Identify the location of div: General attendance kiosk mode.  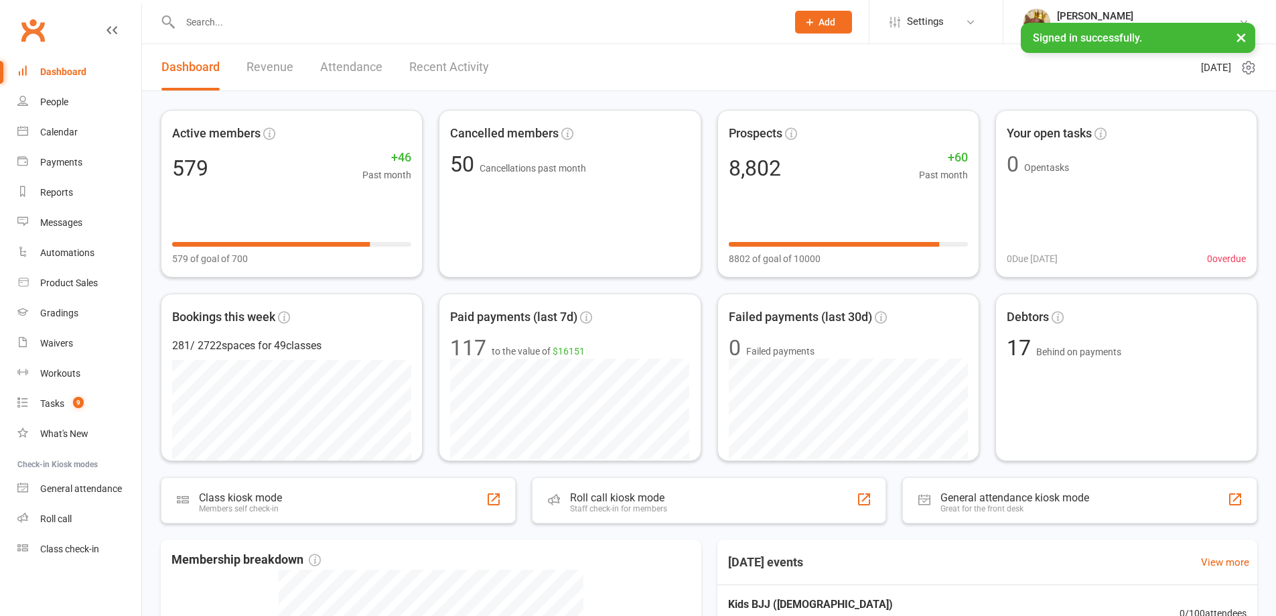
(1015, 497).